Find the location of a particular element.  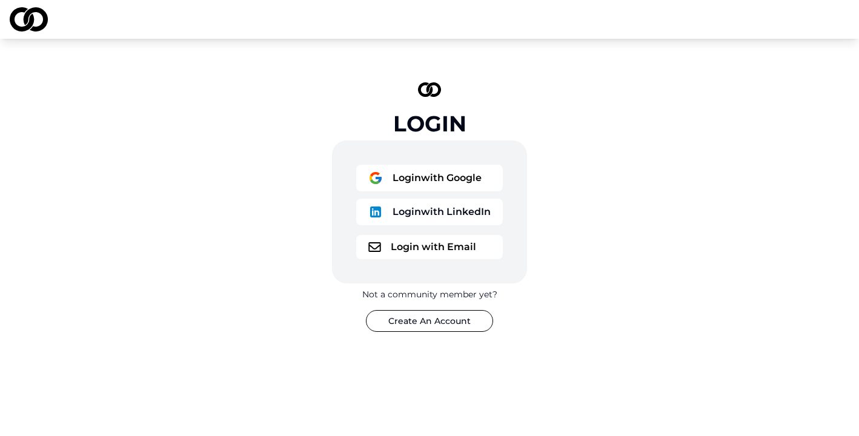

button: Create An Account is located at coordinates (430, 321).